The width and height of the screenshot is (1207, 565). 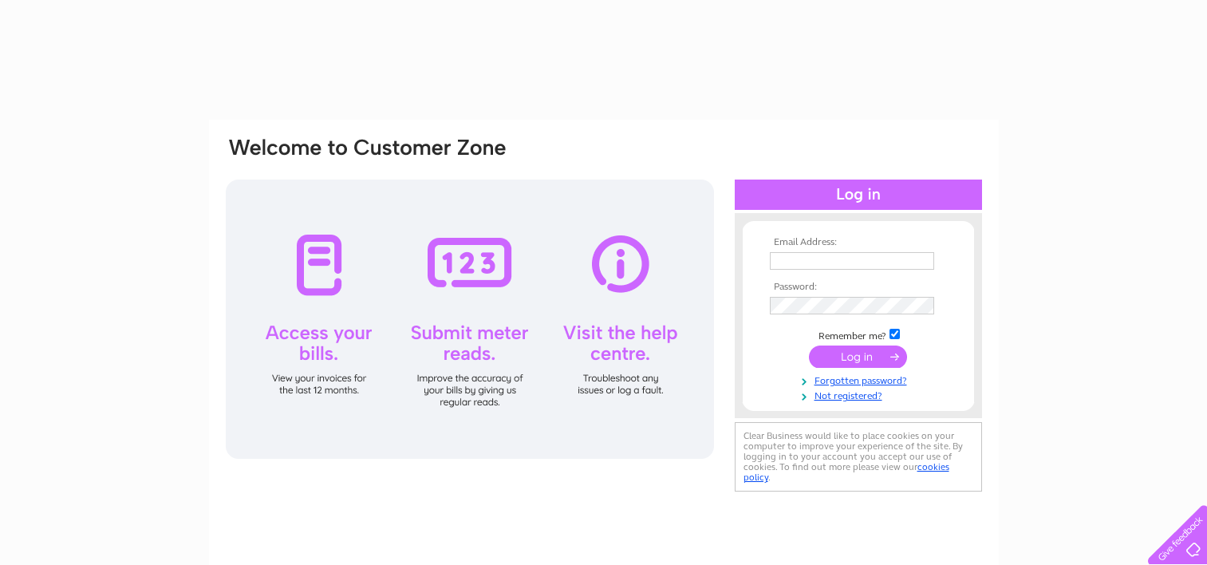 What do you see at coordinates (860, 394) in the screenshot?
I see `a: Not registered?` at bounding box center [860, 394].